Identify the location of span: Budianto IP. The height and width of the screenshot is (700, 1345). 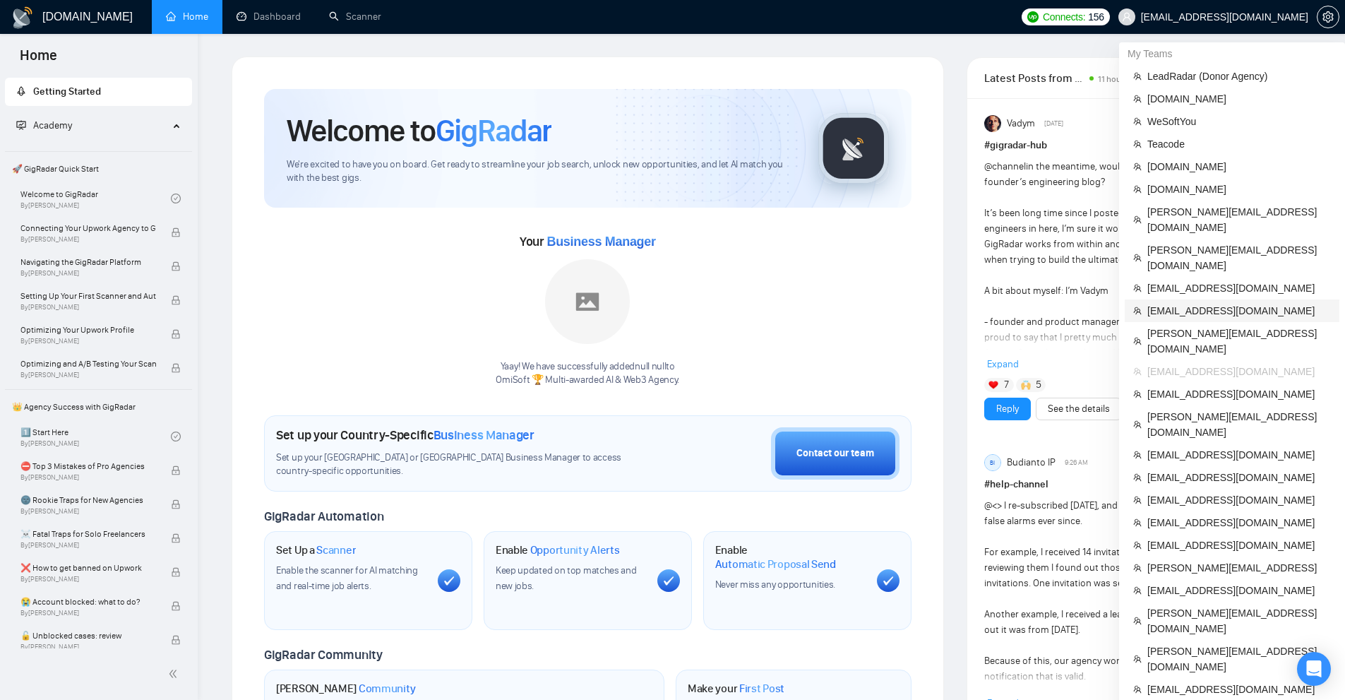
(1031, 462).